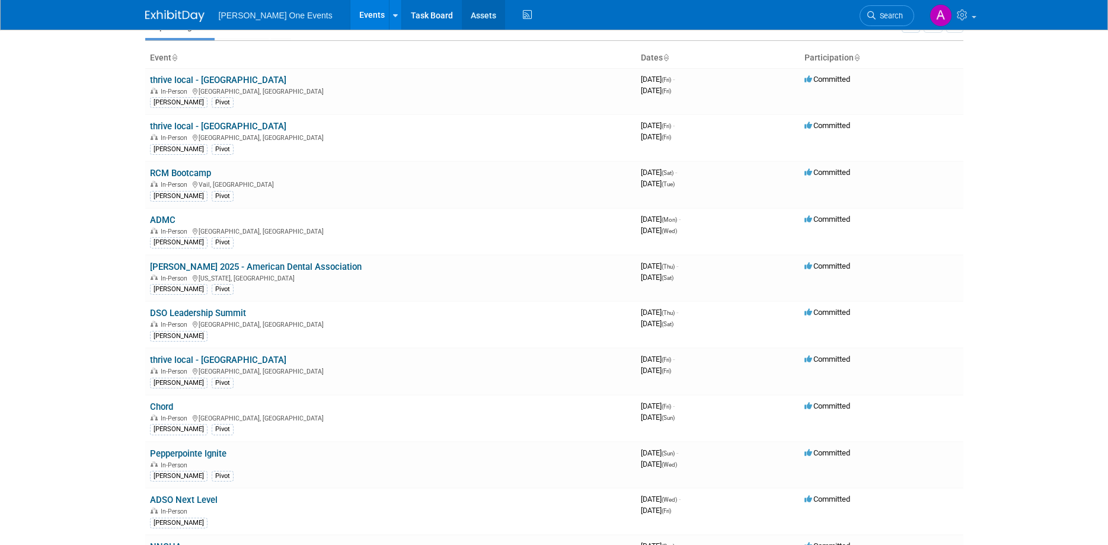 This screenshot has height=545, width=1108. What do you see at coordinates (391, 58) in the screenshot?
I see `th: Event` at bounding box center [391, 58].